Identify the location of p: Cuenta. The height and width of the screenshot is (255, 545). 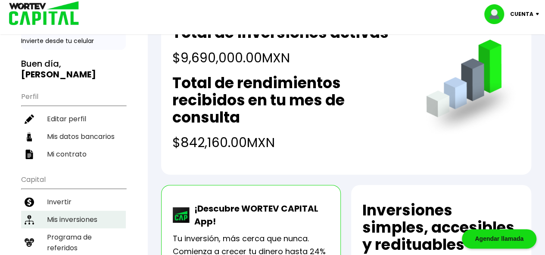
(522, 14).